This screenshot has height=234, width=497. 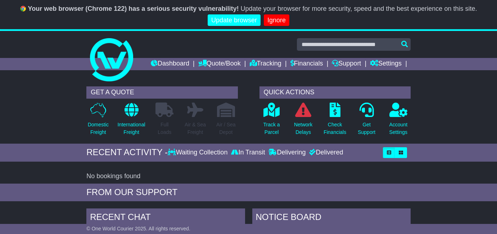 I want to click on a: GetSupport, so click(x=366, y=121).